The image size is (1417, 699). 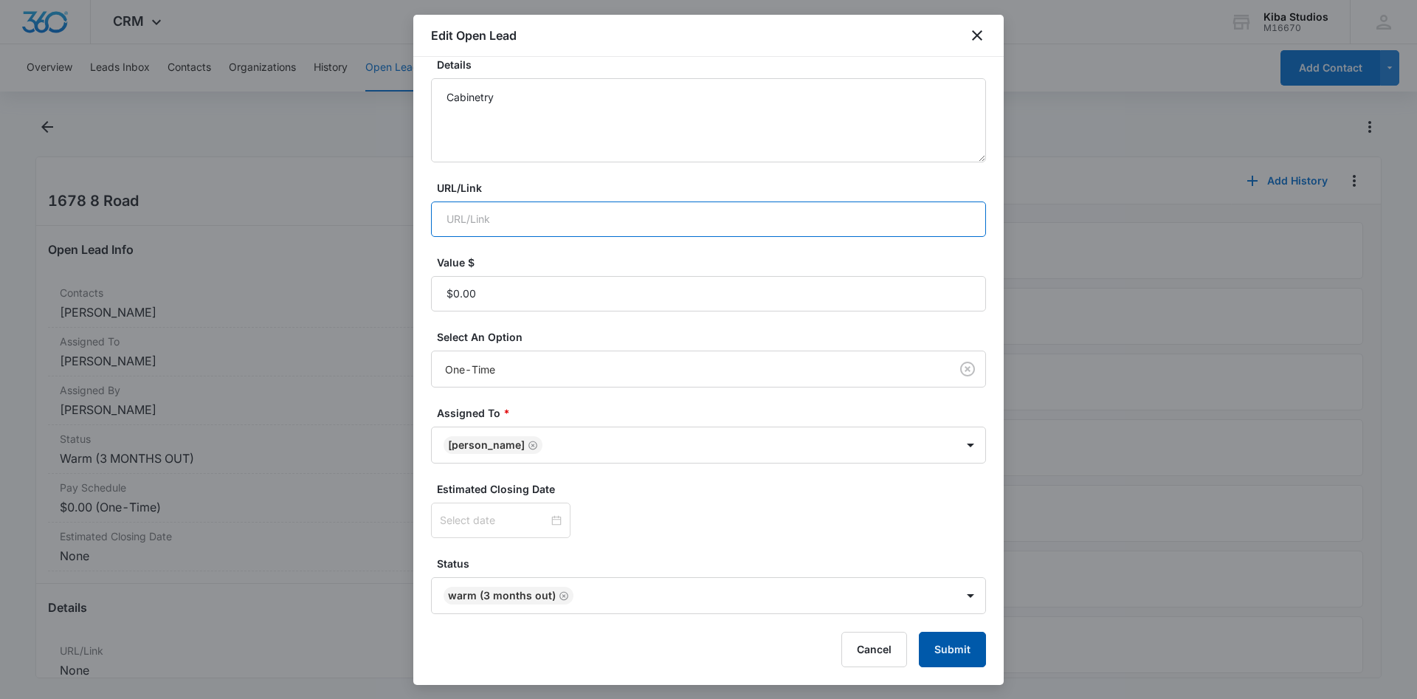 What do you see at coordinates (494, 520) in the screenshot?
I see `input: Select date` at bounding box center [494, 520].